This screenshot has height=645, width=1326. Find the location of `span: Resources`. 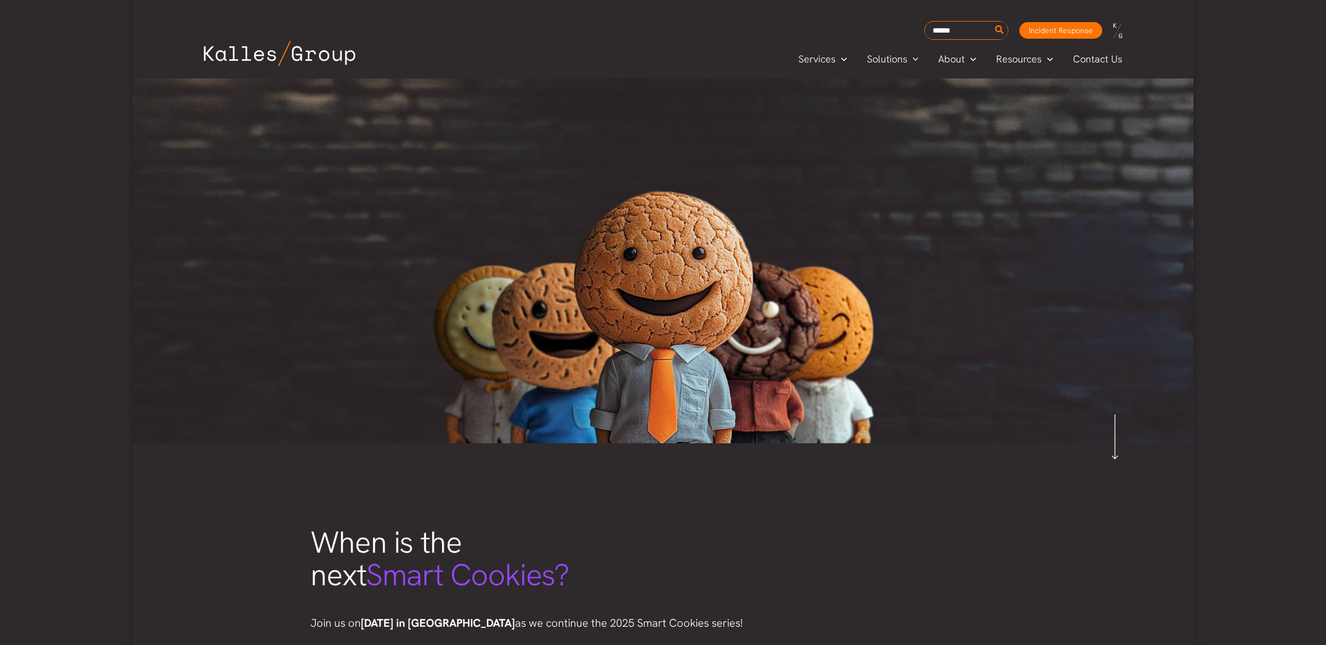

span: Resources is located at coordinates (1019, 59).